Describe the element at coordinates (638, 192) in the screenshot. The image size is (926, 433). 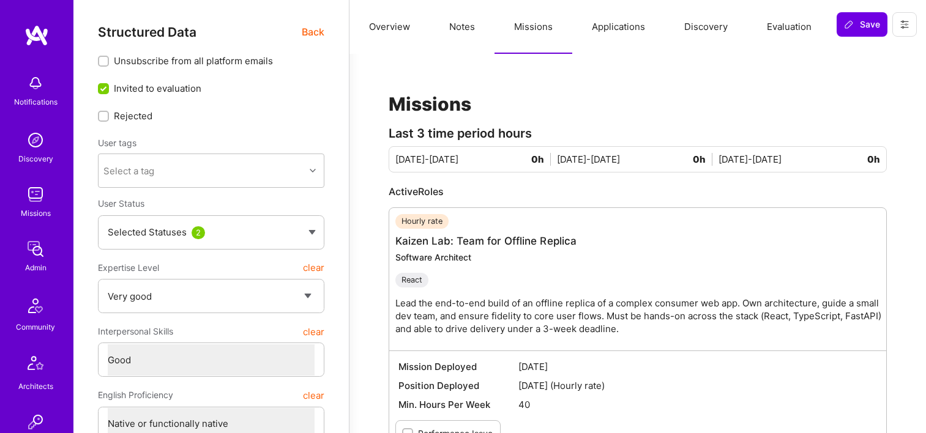
I see `div: Active Roles` at that location.